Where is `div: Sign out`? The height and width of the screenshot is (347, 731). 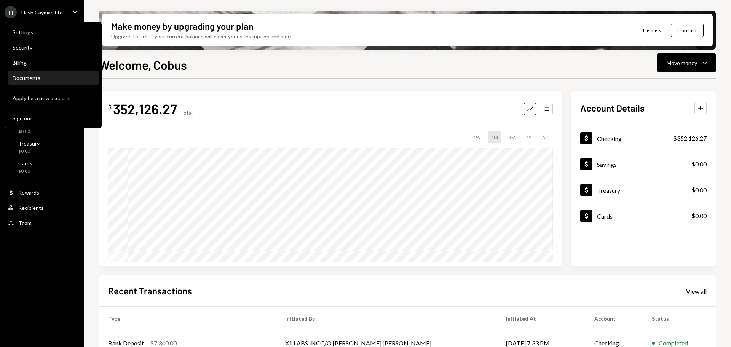 div: Sign out is located at coordinates (53, 118).